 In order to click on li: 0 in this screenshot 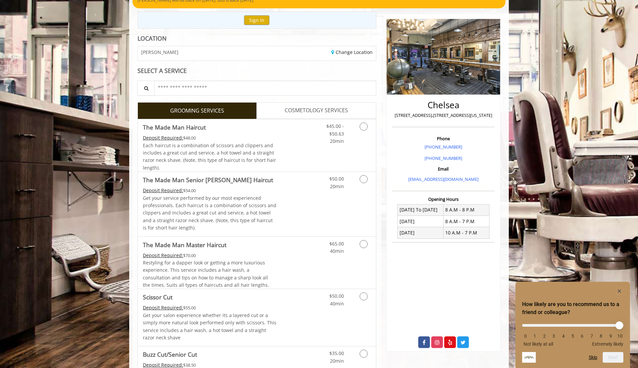, I will do `click(526, 336)`.